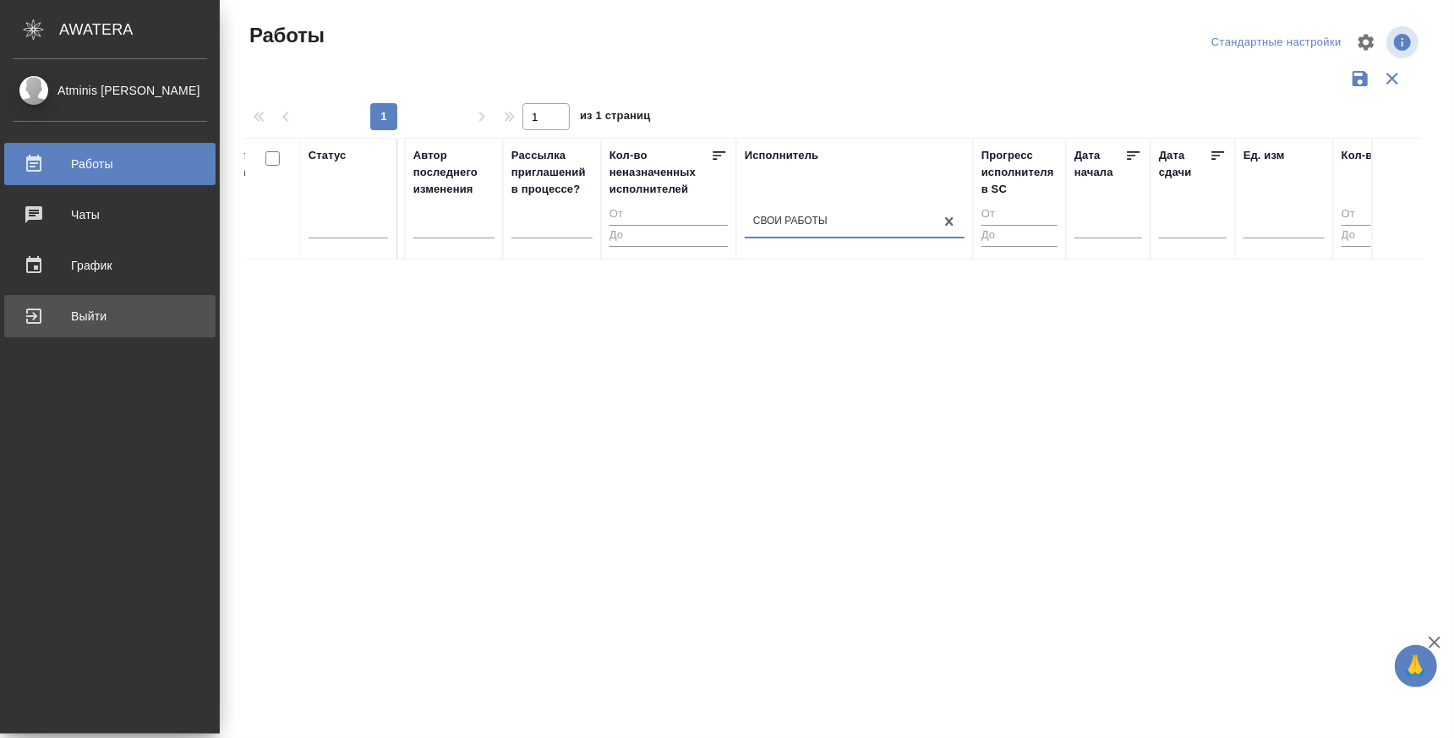 This screenshot has width=1454, height=738. Describe the element at coordinates (1366, 42) in the screenshot. I see `span: Настроить таблицу` at that location.